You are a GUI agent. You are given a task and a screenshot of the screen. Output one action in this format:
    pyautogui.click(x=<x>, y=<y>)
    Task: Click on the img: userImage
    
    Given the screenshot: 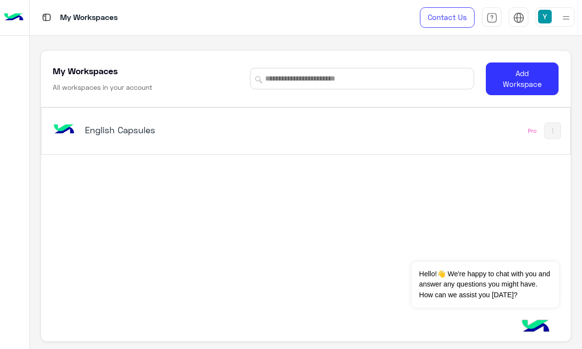 What is the action you would take?
    pyautogui.click(x=545, y=17)
    